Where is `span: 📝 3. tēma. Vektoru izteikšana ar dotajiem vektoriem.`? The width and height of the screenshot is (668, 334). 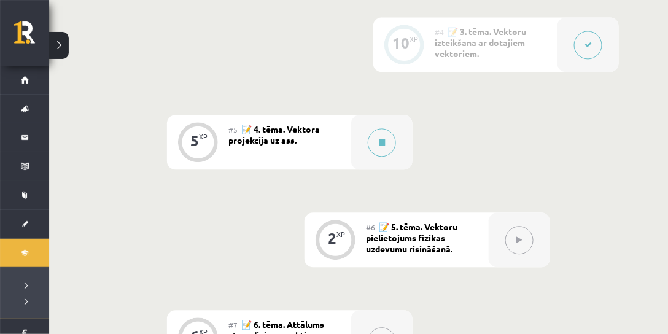 span: 📝 3. tēma. Vektoru izteikšana ar dotajiem vektoriem. is located at coordinates (480, 42).